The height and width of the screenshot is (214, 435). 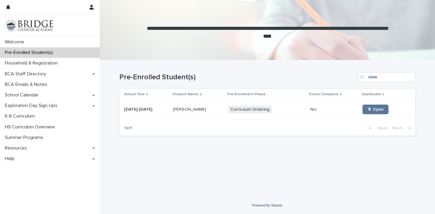 What do you see at coordinates (27, 85) in the screenshot?
I see `p: BCA Emails & Notes` at bounding box center [27, 85].